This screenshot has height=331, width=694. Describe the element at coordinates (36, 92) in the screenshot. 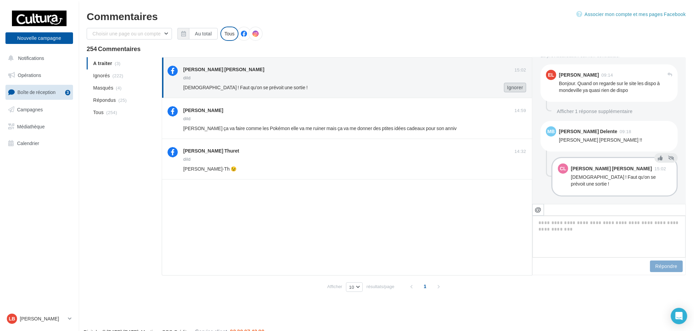

I see `span: Boîte de réception` at that location.